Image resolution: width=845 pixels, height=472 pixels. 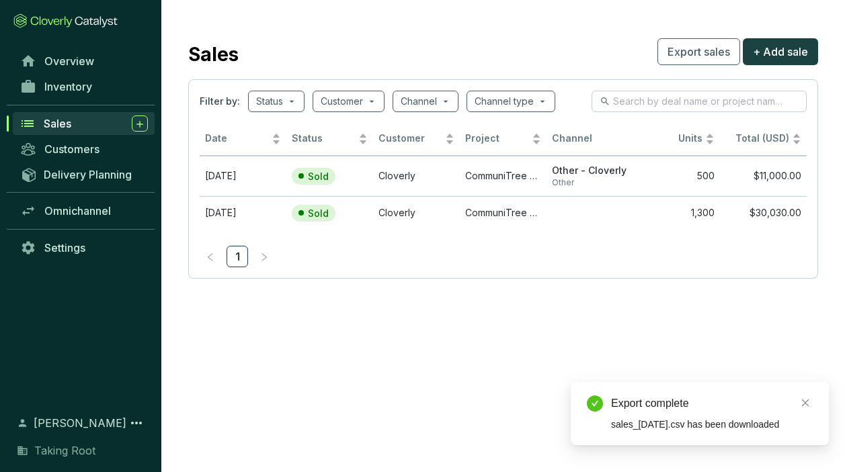 I want to click on td: 1,300, so click(x=676, y=213).